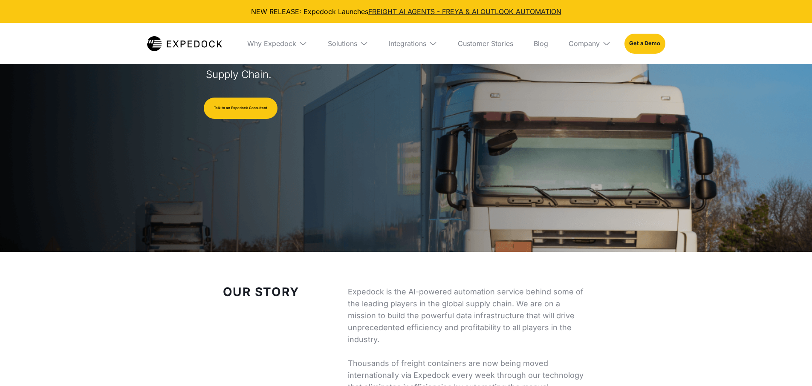 The height and width of the screenshot is (386, 812). I want to click on div: Solutions, so click(342, 43).